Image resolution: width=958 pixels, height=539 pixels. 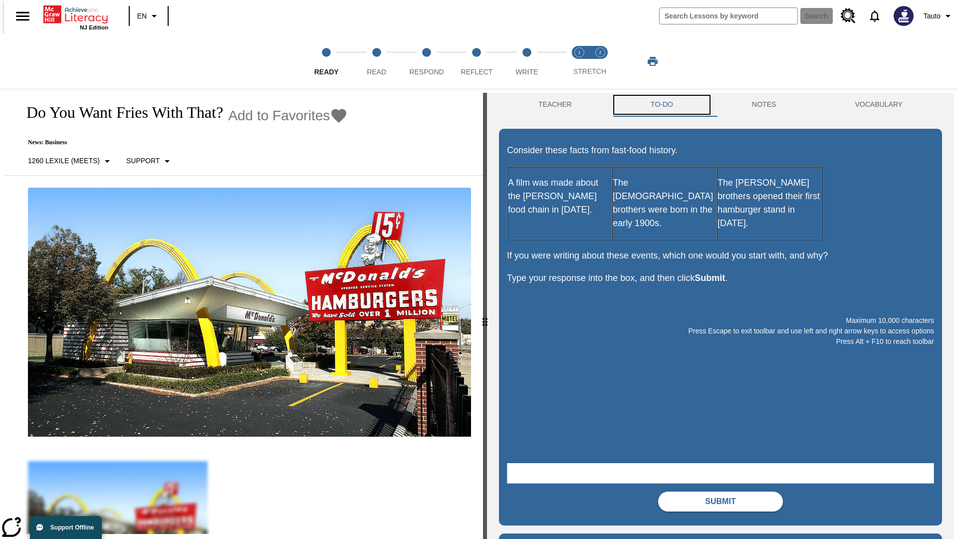 I want to click on button: Read step 2 of 5, so click(x=376, y=61).